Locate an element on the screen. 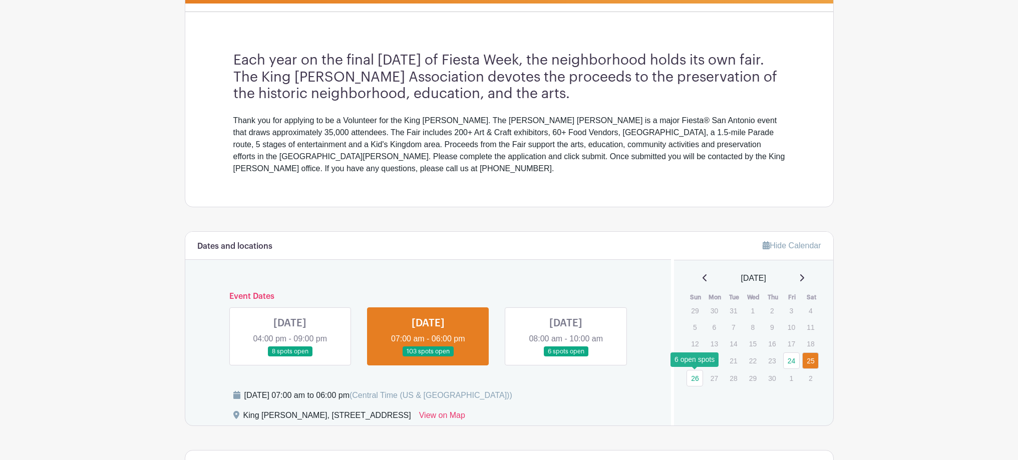 This screenshot has height=460, width=1018. th: Sun is located at coordinates (695, 297).